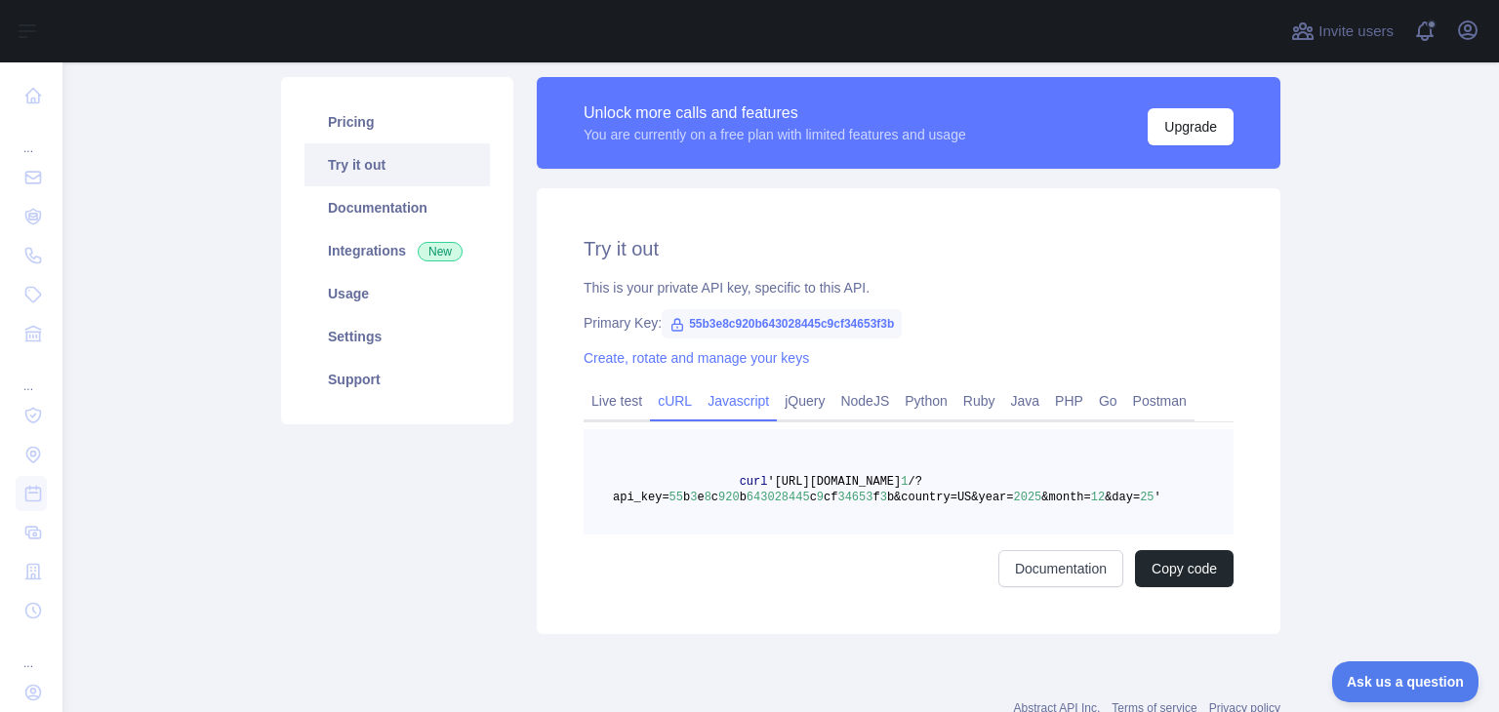 This screenshot has height=712, width=1499. Describe the element at coordinates (1069, 401) in the screenshot. I see `a: PHP` at that location.